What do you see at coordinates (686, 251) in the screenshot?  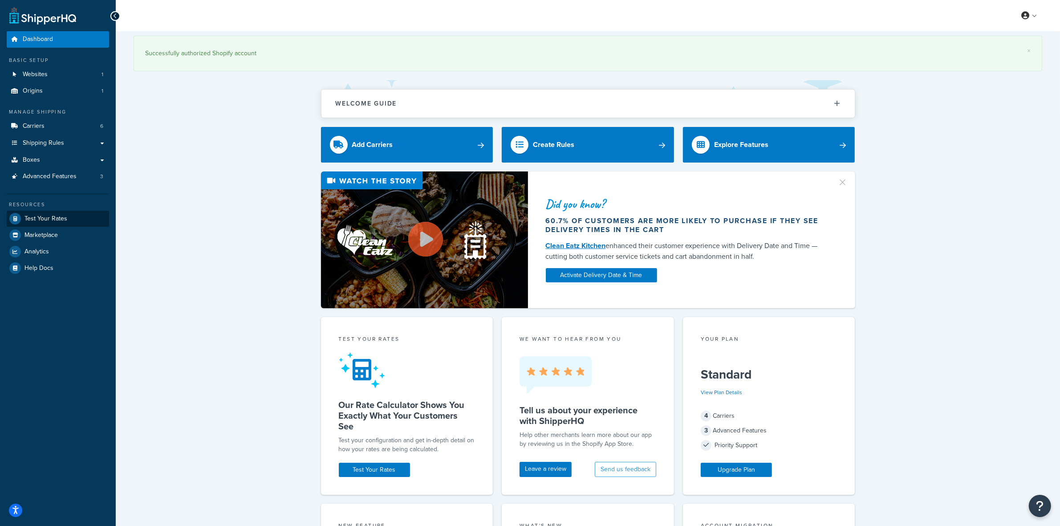 I see `div: enhanced their customer experience with Delivery Date and Time — cutting both customer service ti...` at bounding box center [686, 251].